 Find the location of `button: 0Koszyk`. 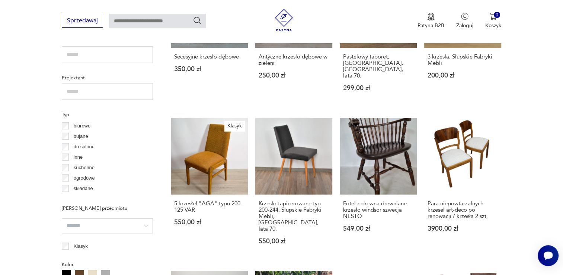

button: 0Koszyk is located at coordinates (493, 21).